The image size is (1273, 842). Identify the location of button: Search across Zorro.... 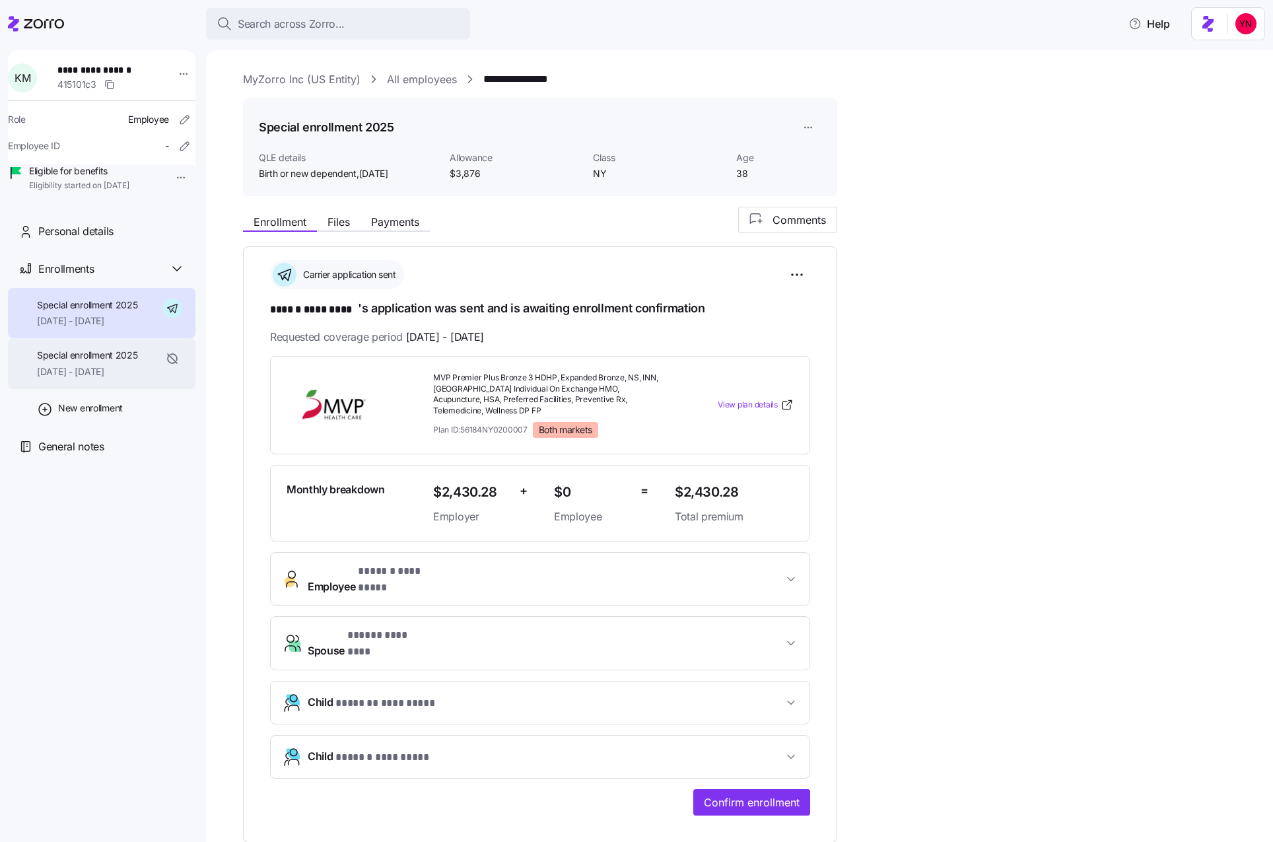
(338, 24).